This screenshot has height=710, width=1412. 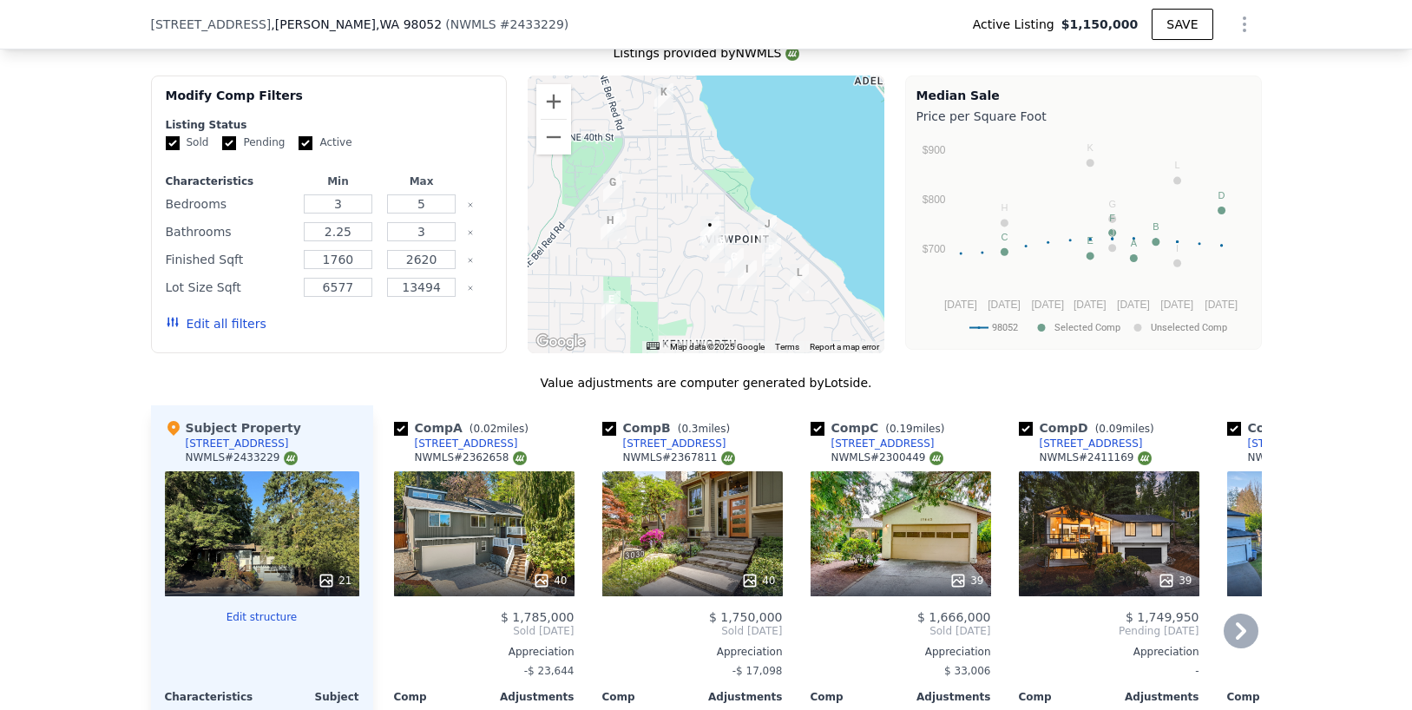 I want to click on span: Active Listing, so click(x=1017, y=24).